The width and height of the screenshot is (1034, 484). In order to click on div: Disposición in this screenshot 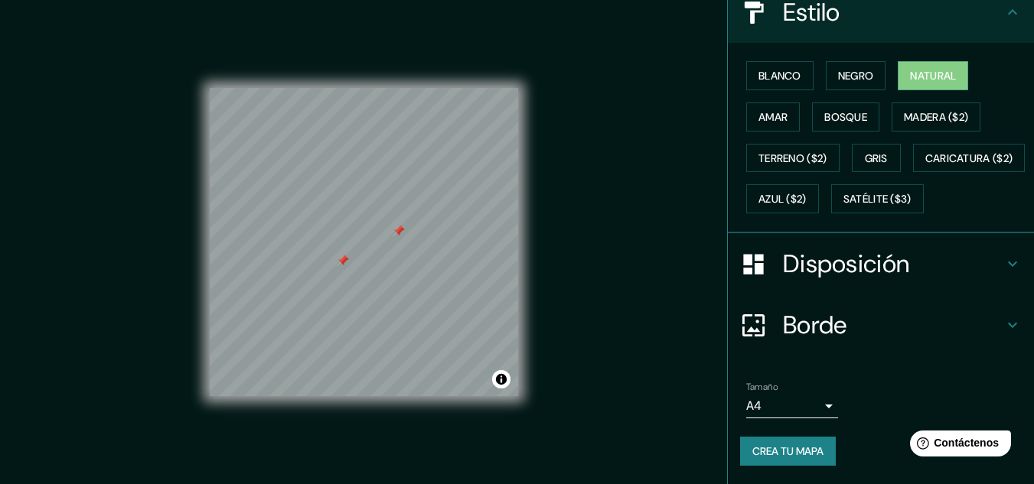, I will do `click(881, 264)`.